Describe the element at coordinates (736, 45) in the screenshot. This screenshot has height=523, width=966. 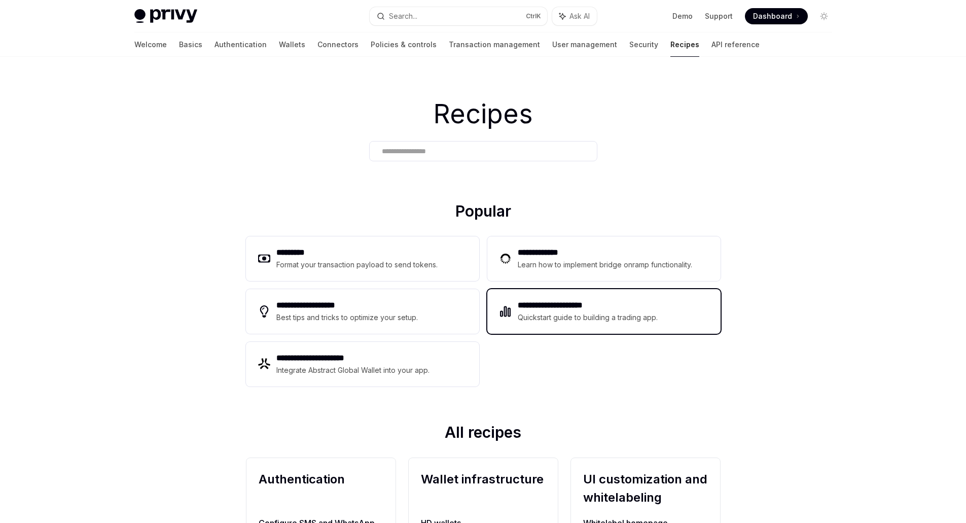
I see `a: API reference` at that location.